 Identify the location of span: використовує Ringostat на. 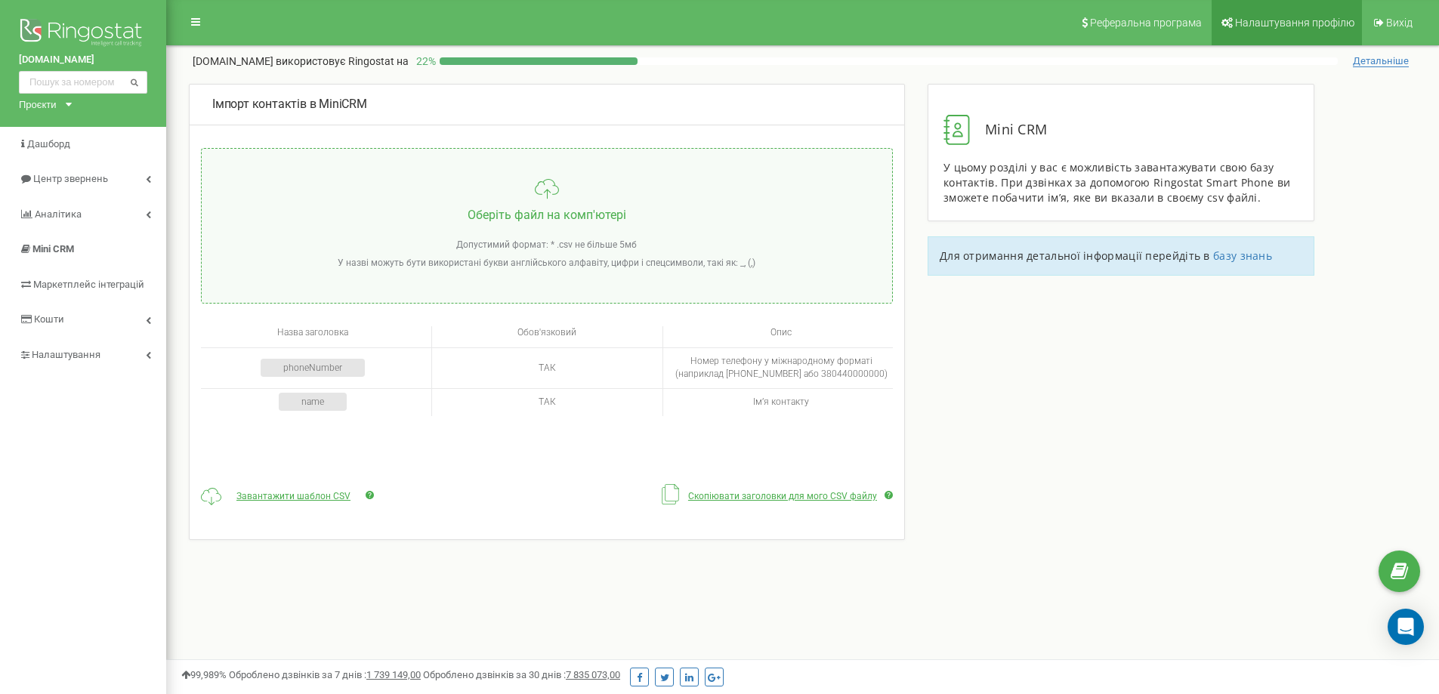
(342, 61).